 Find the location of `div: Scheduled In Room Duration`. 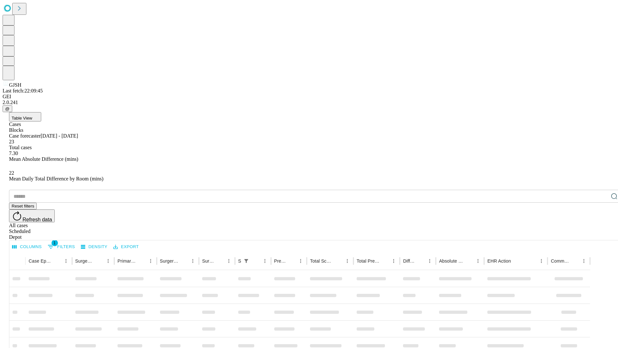

div: Scheduled In Room Duration is located at coordinates (240, 261).